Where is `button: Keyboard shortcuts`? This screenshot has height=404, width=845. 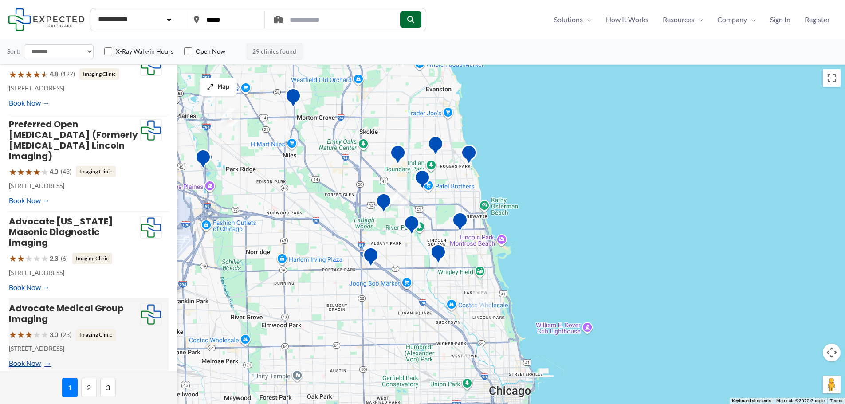 button: Keyboard shortcuts is located at coordinates (752, 401).